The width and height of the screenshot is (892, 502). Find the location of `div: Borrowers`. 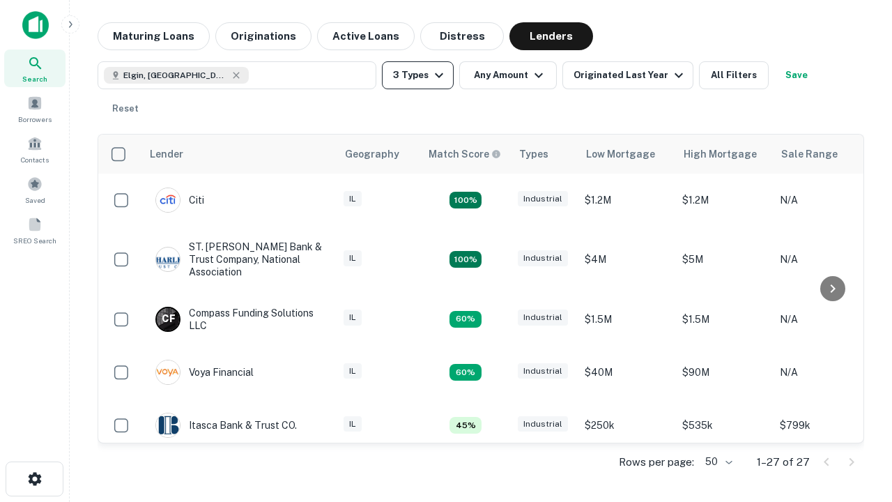

div: Borrowers is located at coordinates (35, 109).